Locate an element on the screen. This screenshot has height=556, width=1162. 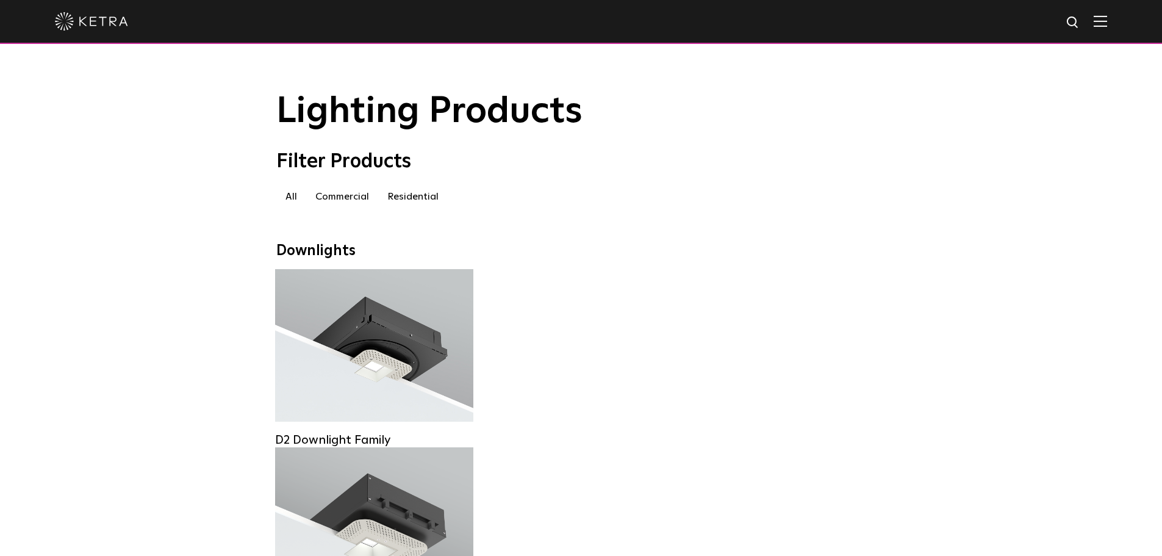
img: ketra-logo-2019-white is located at coordinates (91, 21).